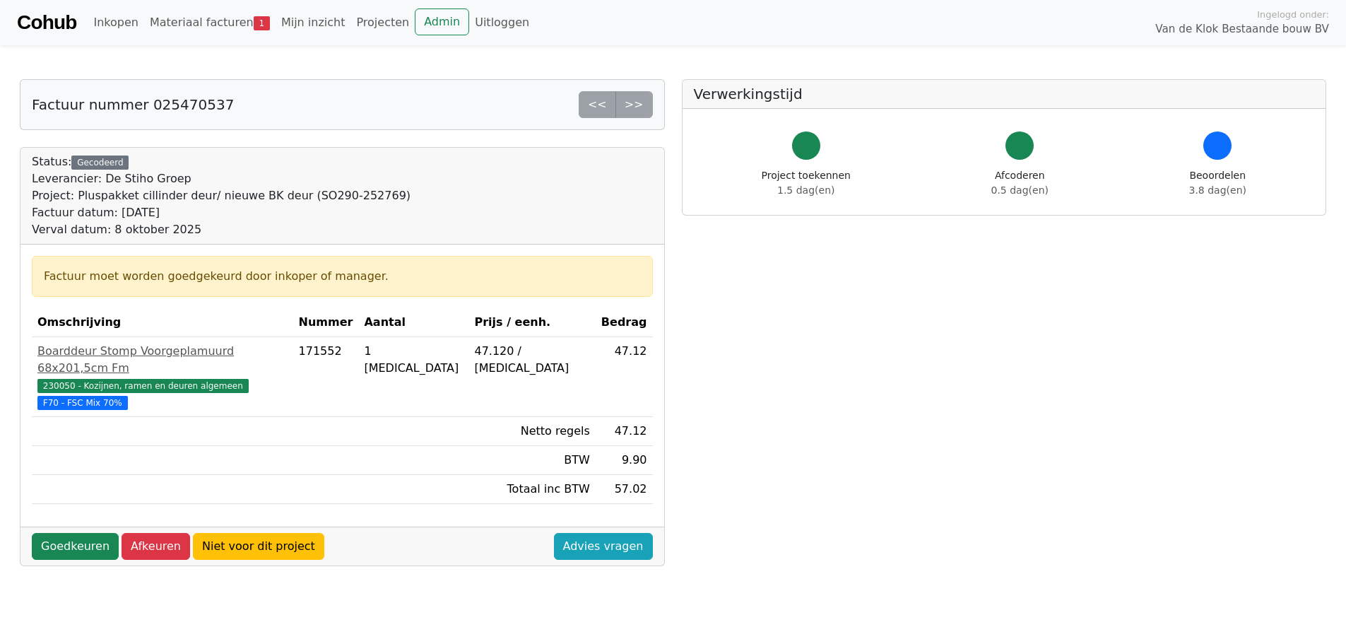  What do you see at coordinates (1020, 183) in the screenshot?
I see `div: Afcoderen` at bounding box center [1020, 183].